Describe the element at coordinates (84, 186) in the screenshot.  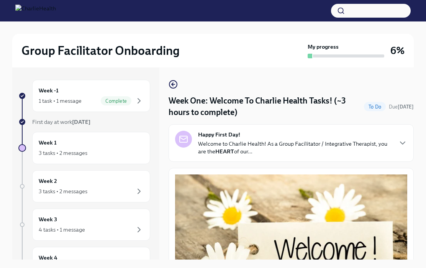
I see `a: Week 23 tasks • 2 messages` at that location.